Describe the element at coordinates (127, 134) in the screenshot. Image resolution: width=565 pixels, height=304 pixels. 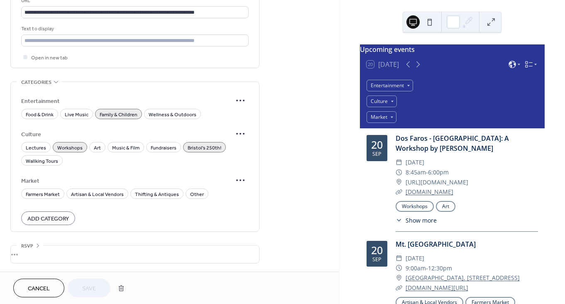
I see `span: Culture` at that location.